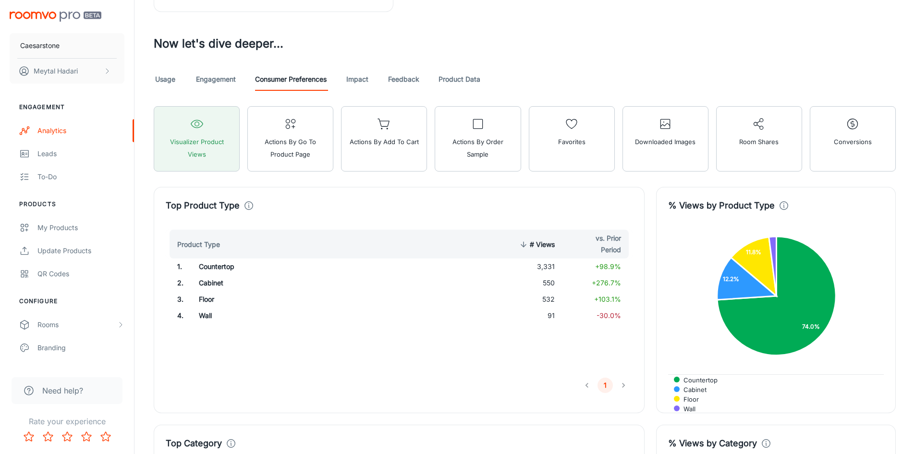 Image resolution: width=915 pixels, height=454 pixels. Describe the element at coordinates (665, 142) in the screenshot. I see `span: Downloaded Images` at that location.